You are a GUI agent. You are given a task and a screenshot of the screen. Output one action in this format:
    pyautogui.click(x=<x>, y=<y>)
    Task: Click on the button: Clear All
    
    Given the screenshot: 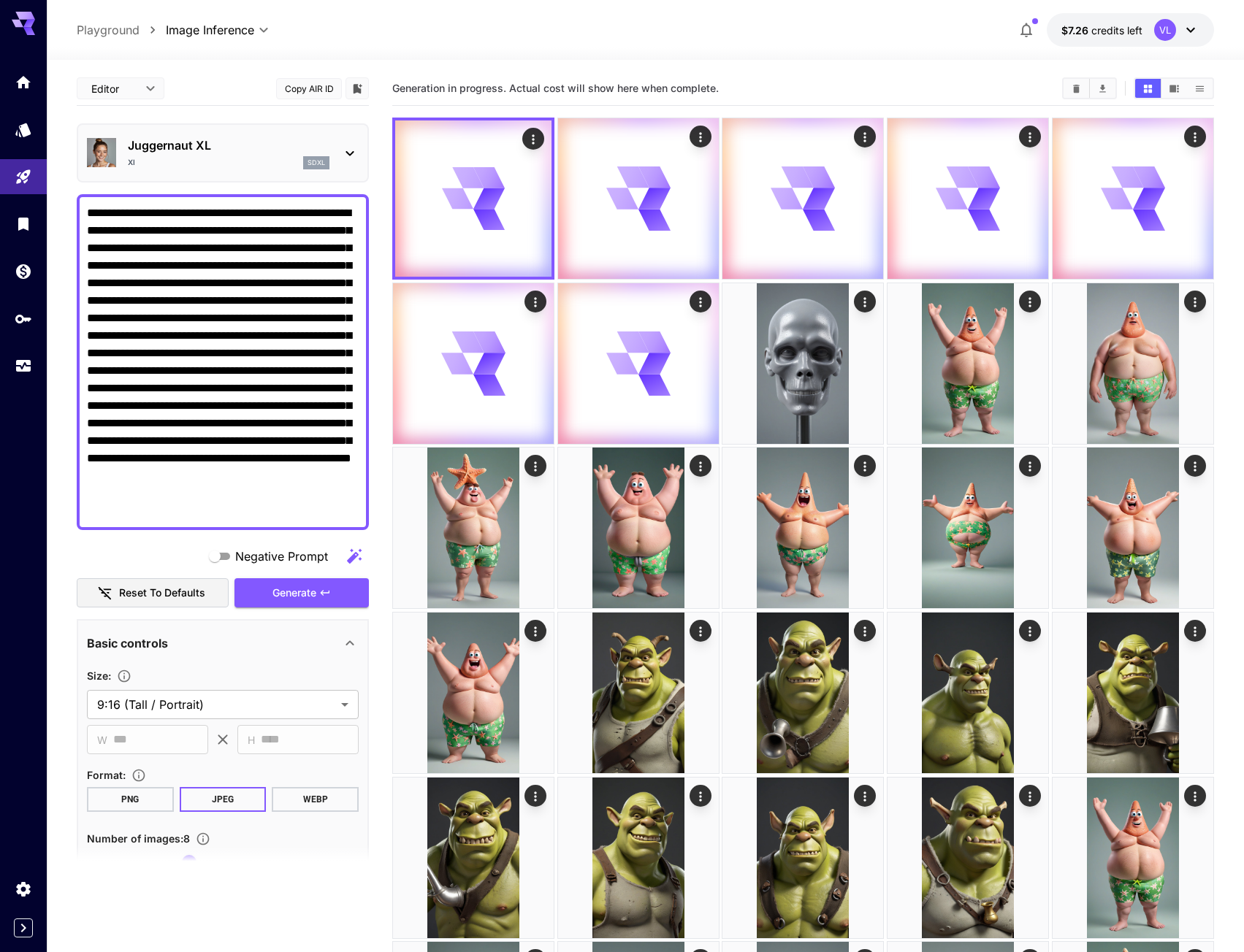 What is the action you would take?
    pyautogui.click(x=1076, y=88)
    